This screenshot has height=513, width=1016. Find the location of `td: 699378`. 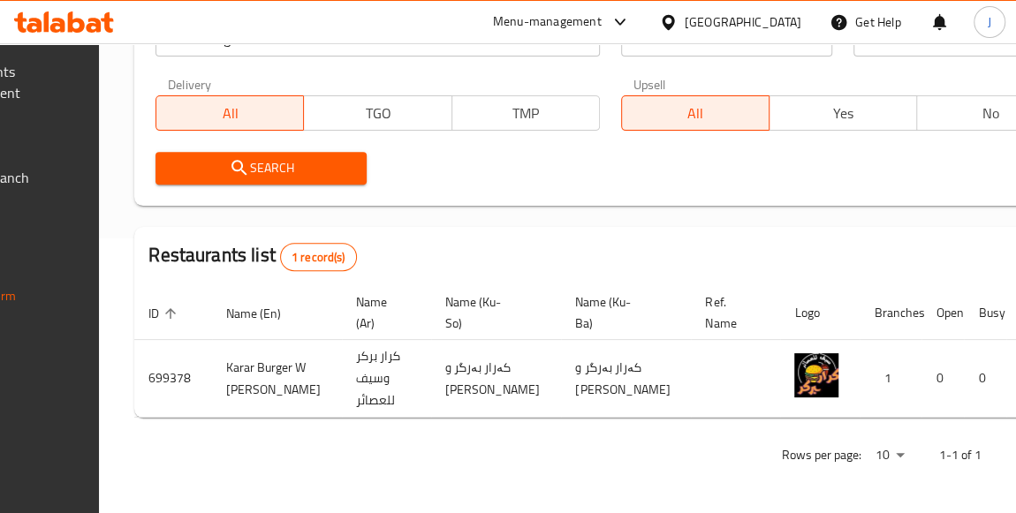

td: 699378 is located at coordinates (173, 379).